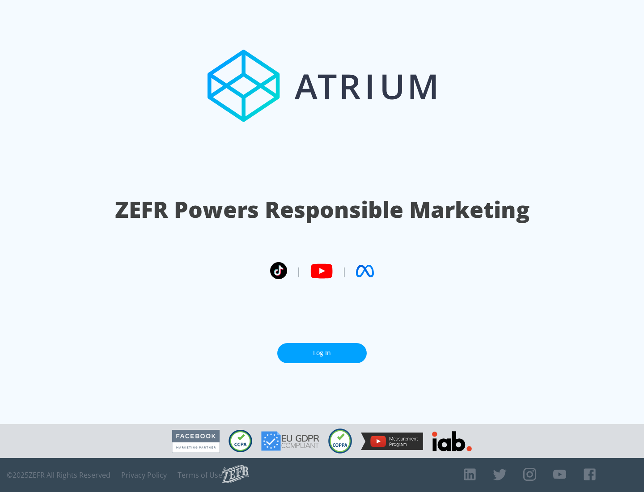  Describe the element at coordinates (200, 475) in the screenshot. I see `a: Terms of Use` at that location.